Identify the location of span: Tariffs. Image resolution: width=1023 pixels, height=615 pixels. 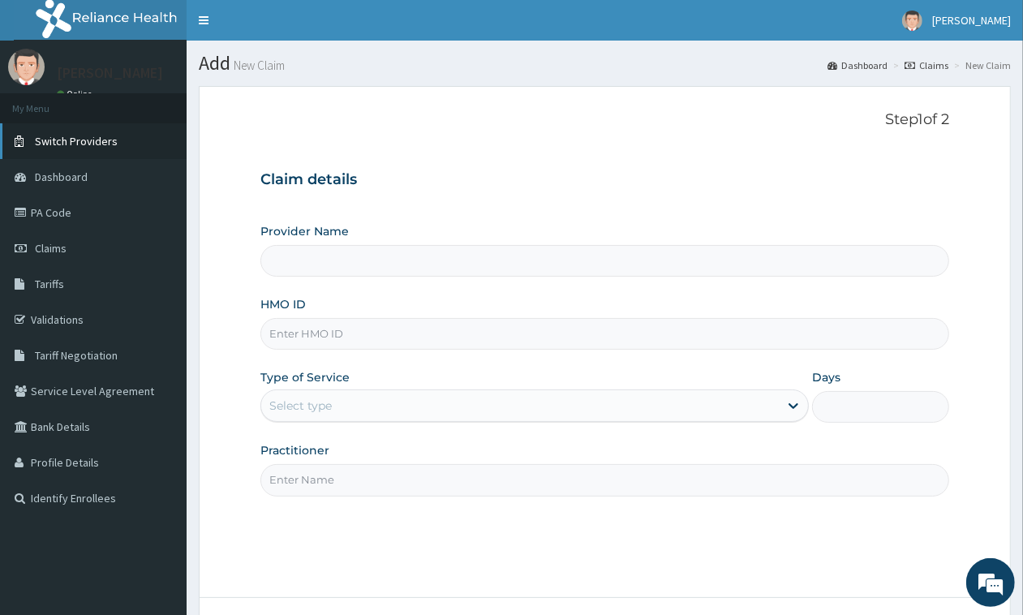
(49, 284).